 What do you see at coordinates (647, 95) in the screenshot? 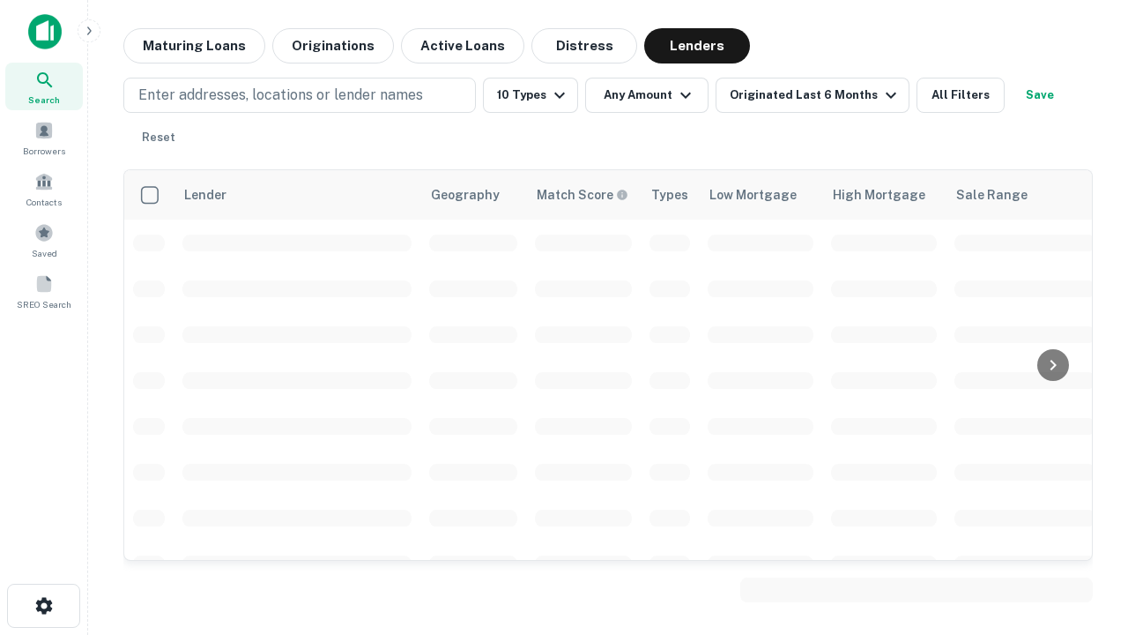
I see `button: Any Amount` at bounding box center [647, 95].